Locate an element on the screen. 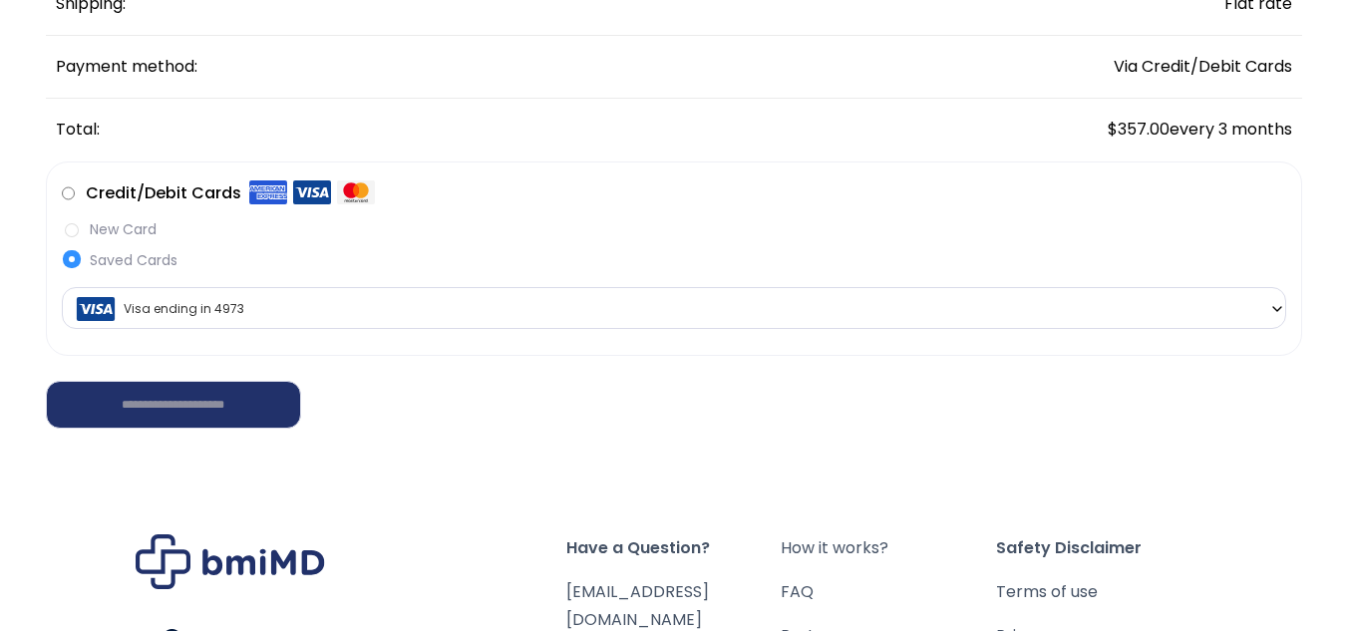 The image size is (1347, 631). th: Total: is located at coordinates (480, 130).